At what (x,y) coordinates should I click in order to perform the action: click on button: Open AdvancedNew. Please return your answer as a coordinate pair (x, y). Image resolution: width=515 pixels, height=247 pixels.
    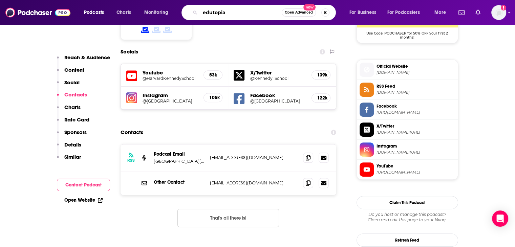
    Looking at the image, I should click on (298, 13).